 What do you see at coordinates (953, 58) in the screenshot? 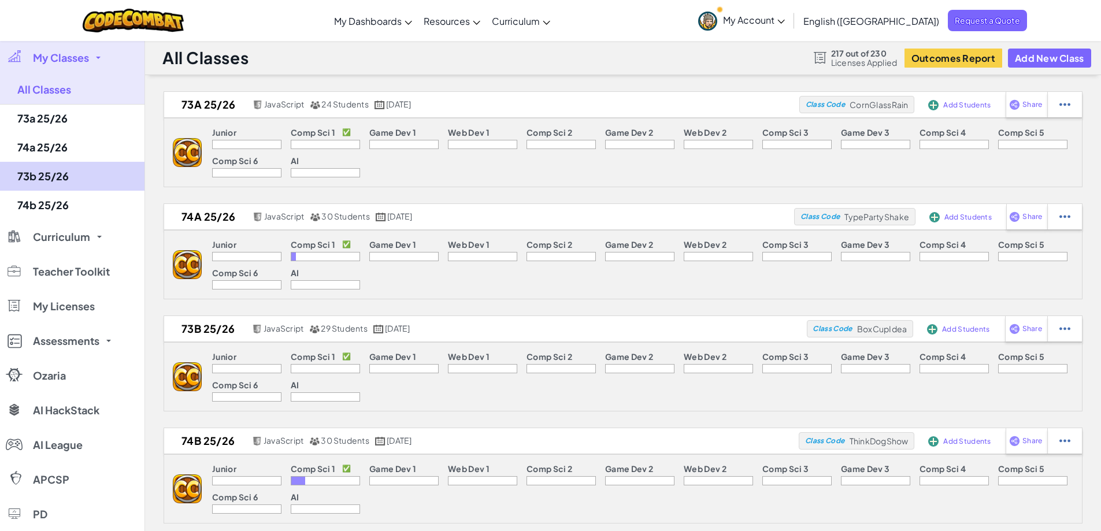
I see `button: Outcomes Report` at bounding box center [953, 58].